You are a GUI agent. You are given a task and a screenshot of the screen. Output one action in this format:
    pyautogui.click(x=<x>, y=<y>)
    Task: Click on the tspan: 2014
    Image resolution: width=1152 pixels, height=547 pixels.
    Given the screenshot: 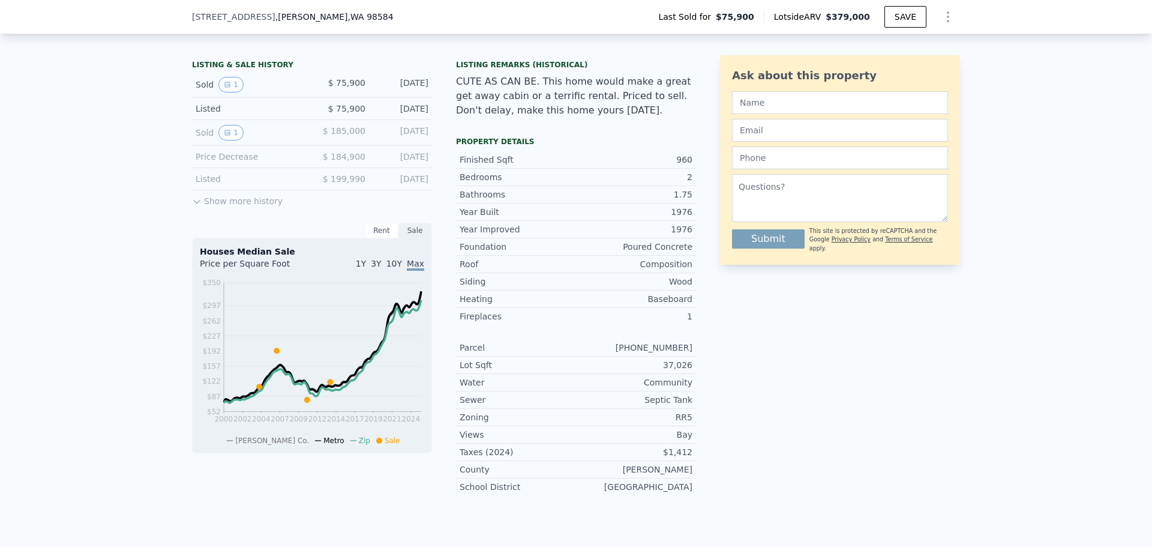 What is the action you would take?
    pyautogui.click(x=336, y=419)
    